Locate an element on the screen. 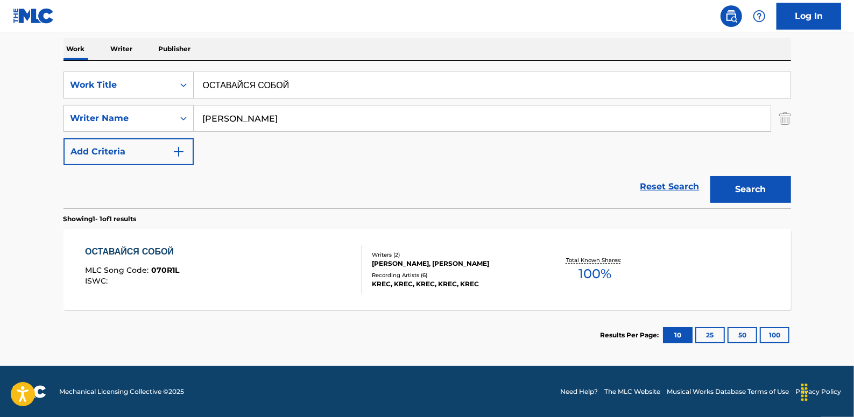  button: Add Criteria is located at coordinates (129, 152).